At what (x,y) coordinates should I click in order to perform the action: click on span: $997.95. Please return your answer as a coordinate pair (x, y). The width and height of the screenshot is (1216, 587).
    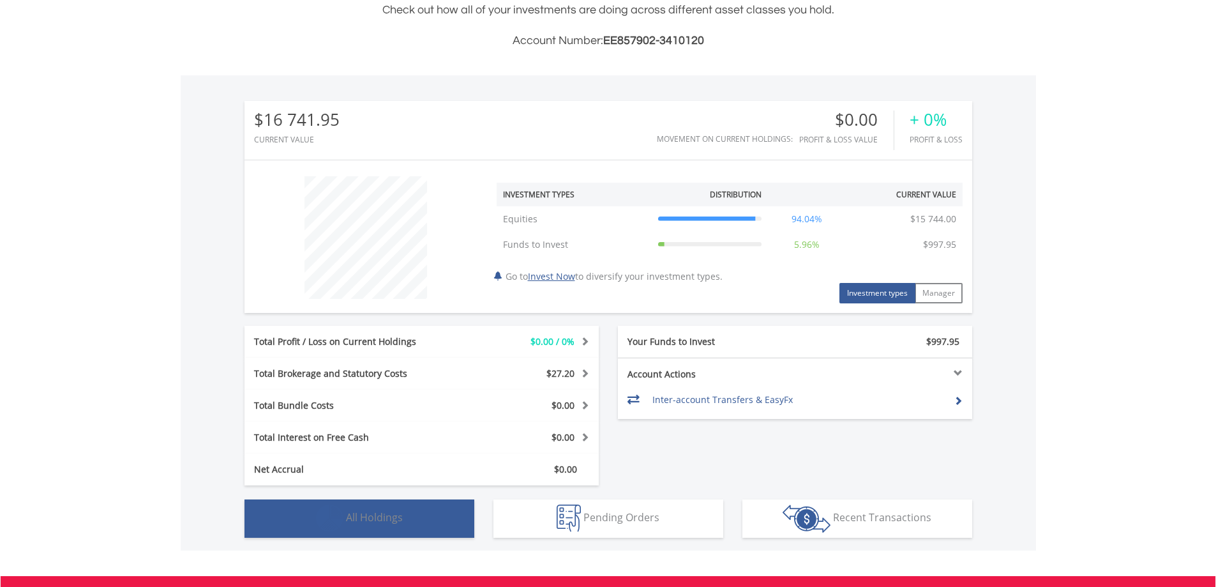
    Looking at the image, I should click on (943, 341).